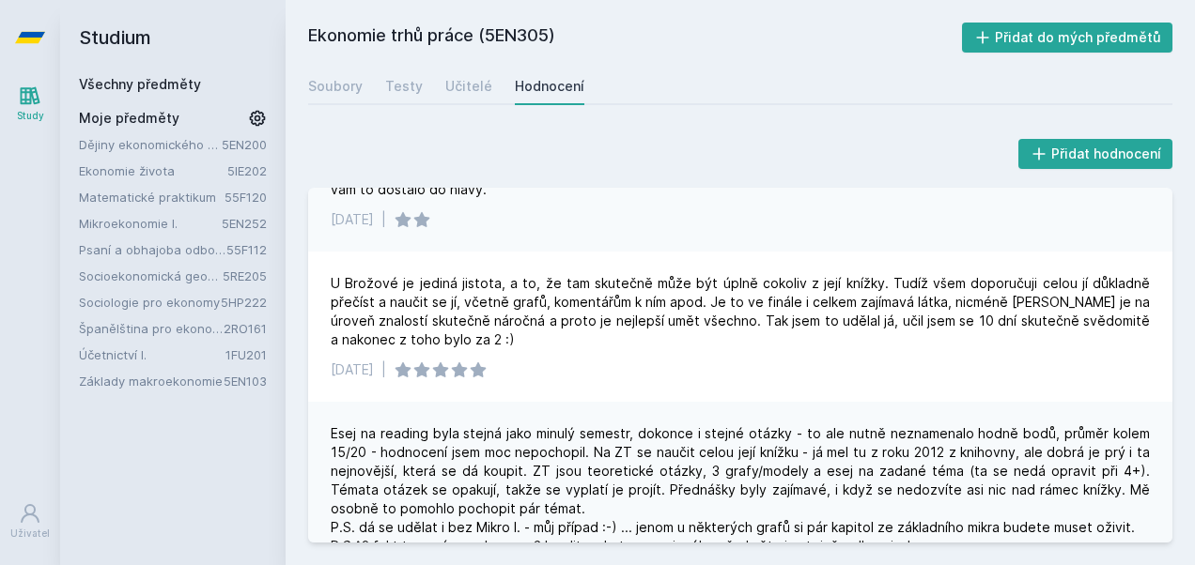  What do you see at coordinates (404, 86) in the screenshot?
I see `a: Testy` at bounding box center [404, 86].